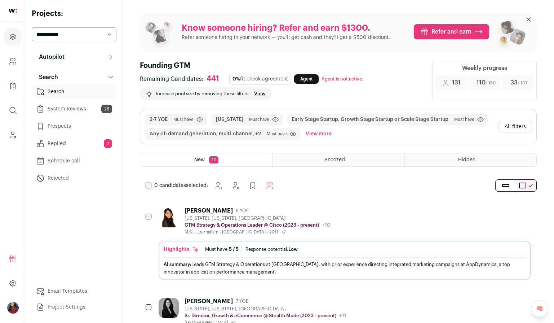 This screenshot has height=323, width=554. I want to click on a: Refer and earn, so click(451, 32).